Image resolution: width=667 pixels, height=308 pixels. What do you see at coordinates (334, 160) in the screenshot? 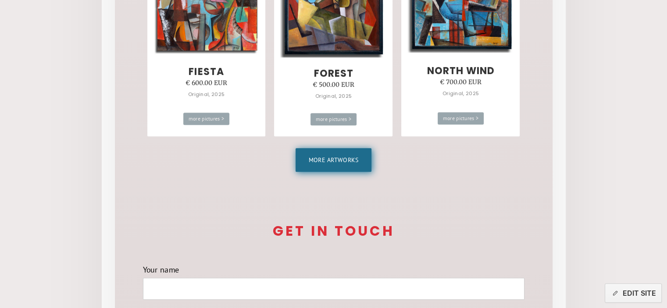
I see `a: More artworks` at bounding box center [334, 160].